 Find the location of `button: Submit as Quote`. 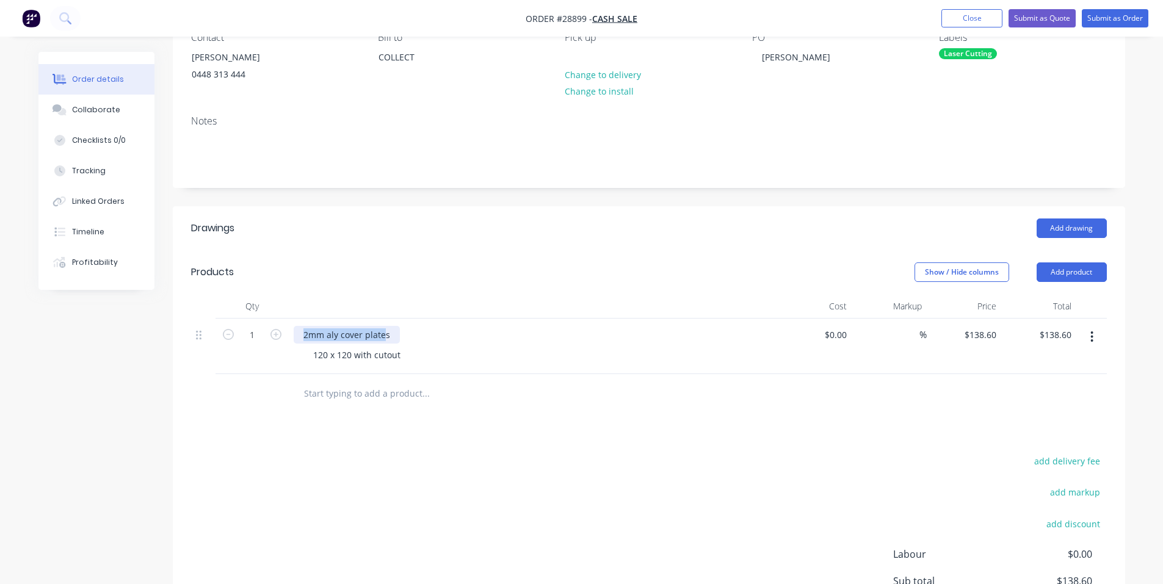

button: Submit as Quote is located at coordinates (1042, 18).